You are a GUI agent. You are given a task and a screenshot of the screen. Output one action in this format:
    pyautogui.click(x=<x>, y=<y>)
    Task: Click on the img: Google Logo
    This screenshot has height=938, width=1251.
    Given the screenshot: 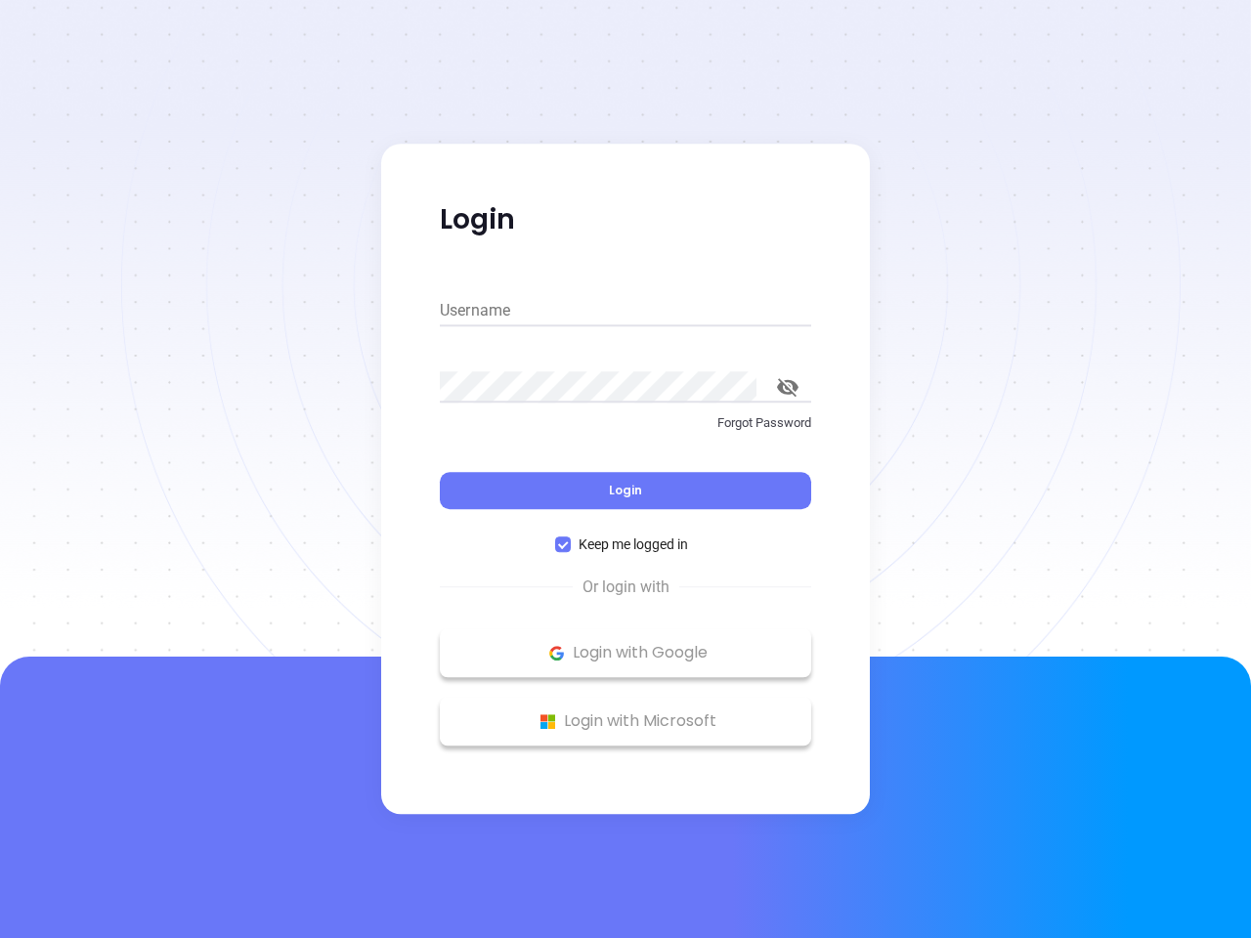 What is the action you would take?
    pyautogui.click(x=556, y=653)
    